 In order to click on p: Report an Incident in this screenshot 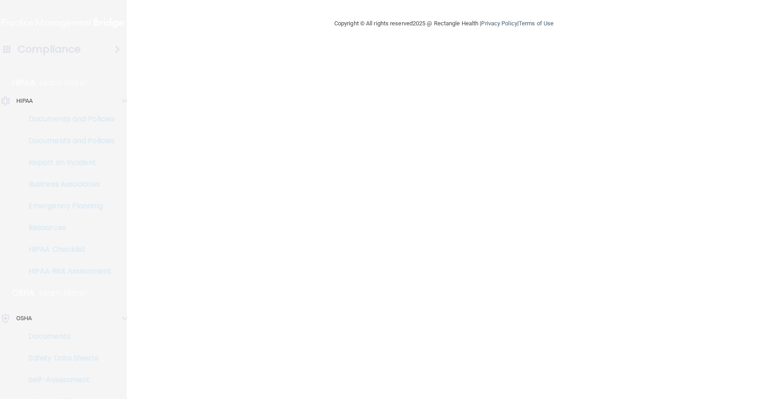, I will do `click(67, 163)`.